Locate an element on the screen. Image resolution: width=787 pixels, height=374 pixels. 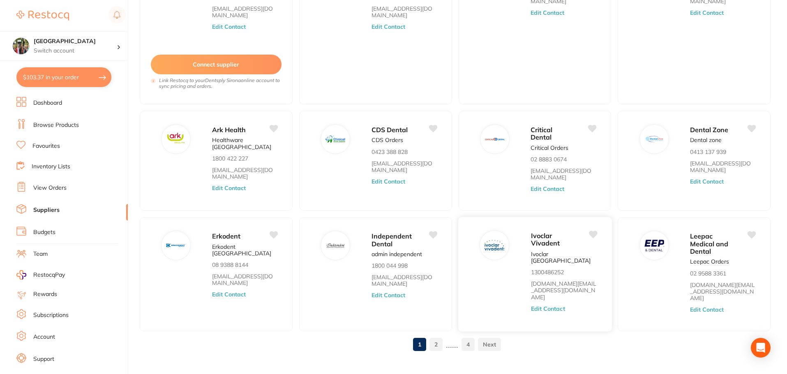
a: Favourites is located at coordinates (46, 146).